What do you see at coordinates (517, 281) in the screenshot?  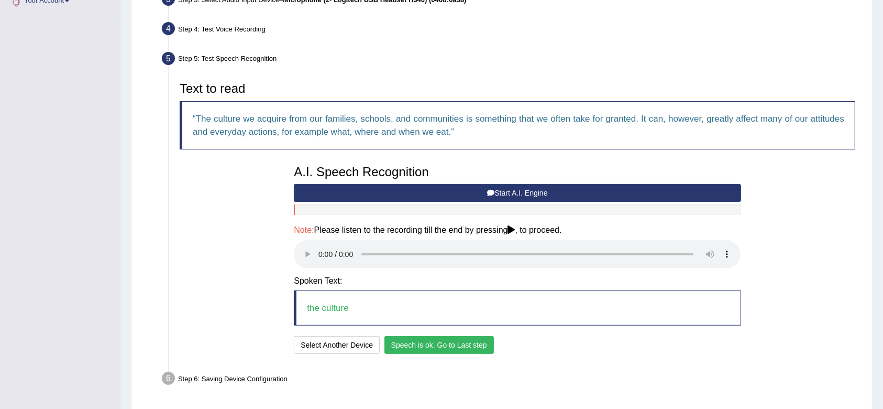 I see `h4: Spoken Text:` at bounding box center [517, 281].